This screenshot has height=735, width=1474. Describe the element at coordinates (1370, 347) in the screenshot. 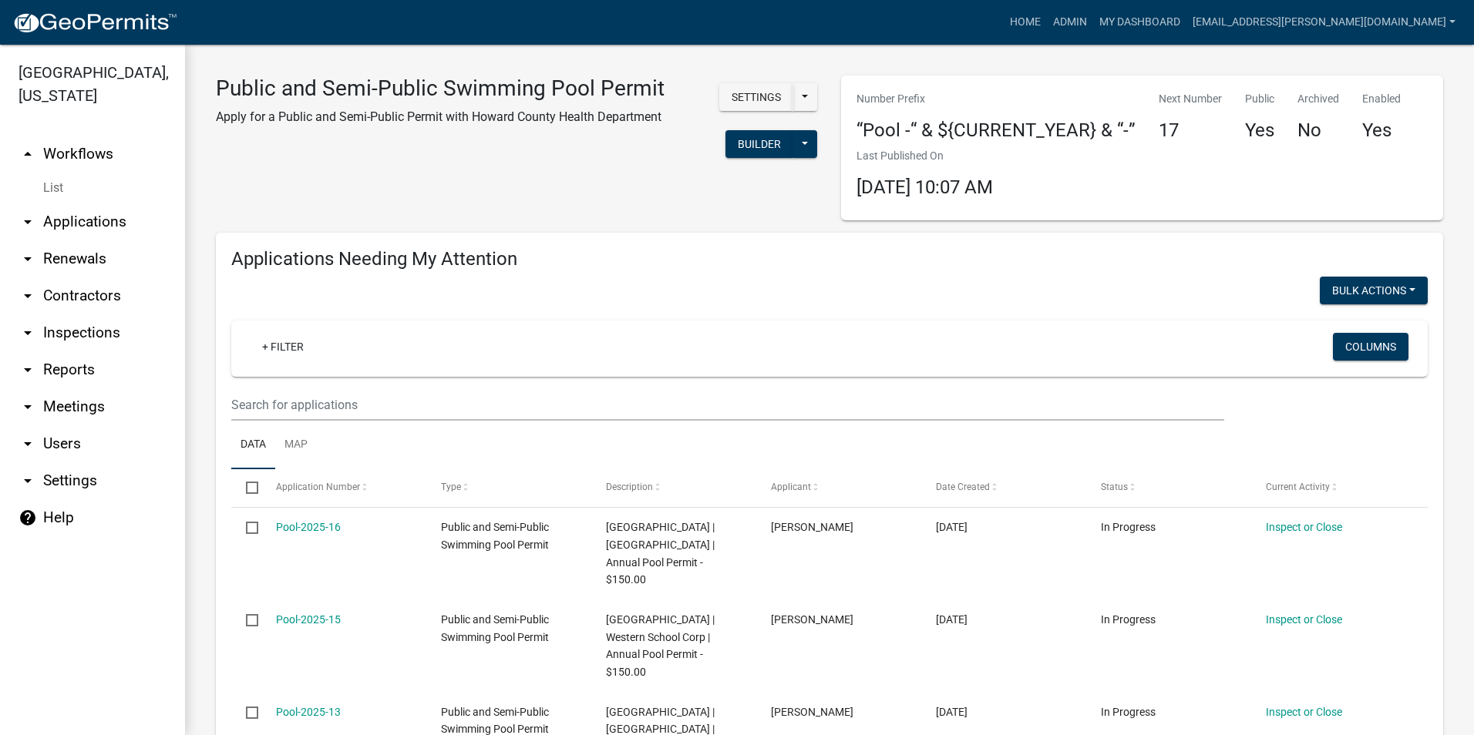

I see `button: Columns` at that location.